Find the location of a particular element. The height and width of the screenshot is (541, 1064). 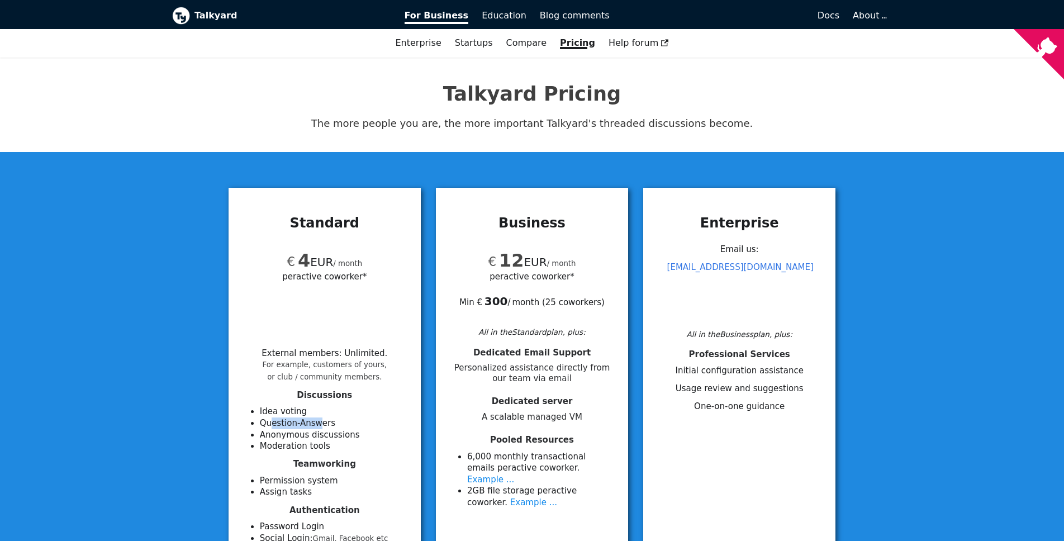

span: Dedicated server is located at coordinates (532, 401).